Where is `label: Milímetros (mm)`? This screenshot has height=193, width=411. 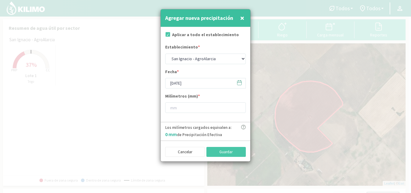
label: Milímetros (mm) is located at coordinates (182, 97).